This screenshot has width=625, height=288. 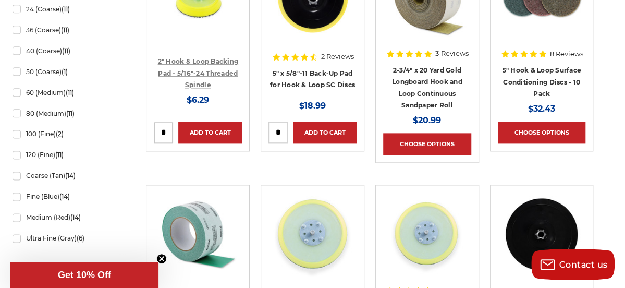 What do you see at coordinates (542, 234) in the screenshot?
I see `img: 7" x 5/8"-11 Back-Up Pad for Hook & Loop SC Discs` at bounding box center [542, 234].